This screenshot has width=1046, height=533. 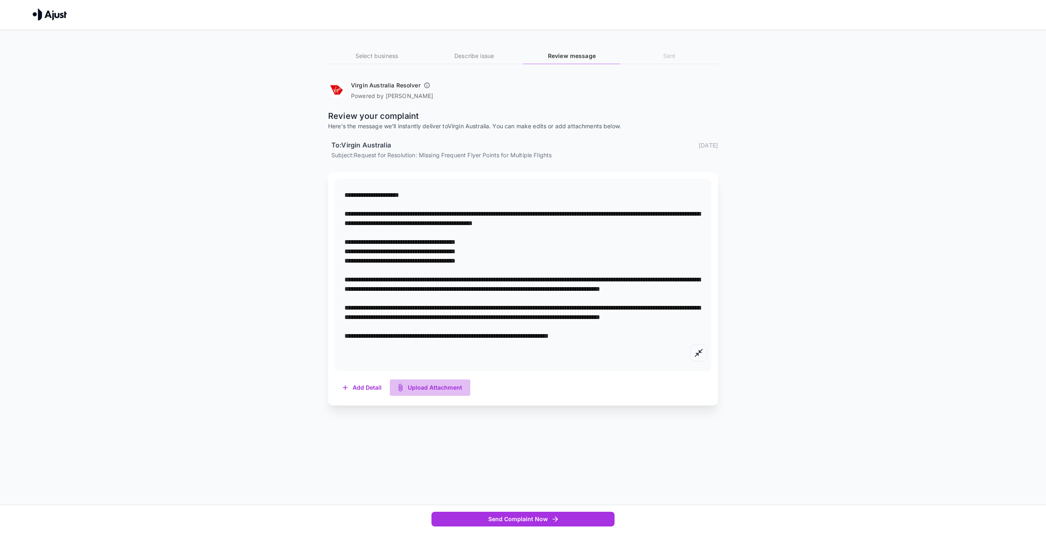 What do you see at coordinates (525, 155) in the screenshot?
I see `p: Subject: Request for Resolution: Missing Frequent Flyer Points for Multiple Flights` at bounding box center [525, 155].